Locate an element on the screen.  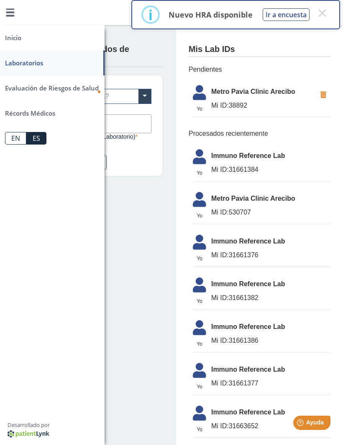
span: 31661376 is located at coordinates (271, 255).